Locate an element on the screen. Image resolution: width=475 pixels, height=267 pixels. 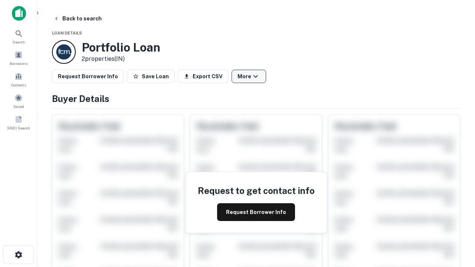
button: Export CSV is located at coordinates (203, 76).